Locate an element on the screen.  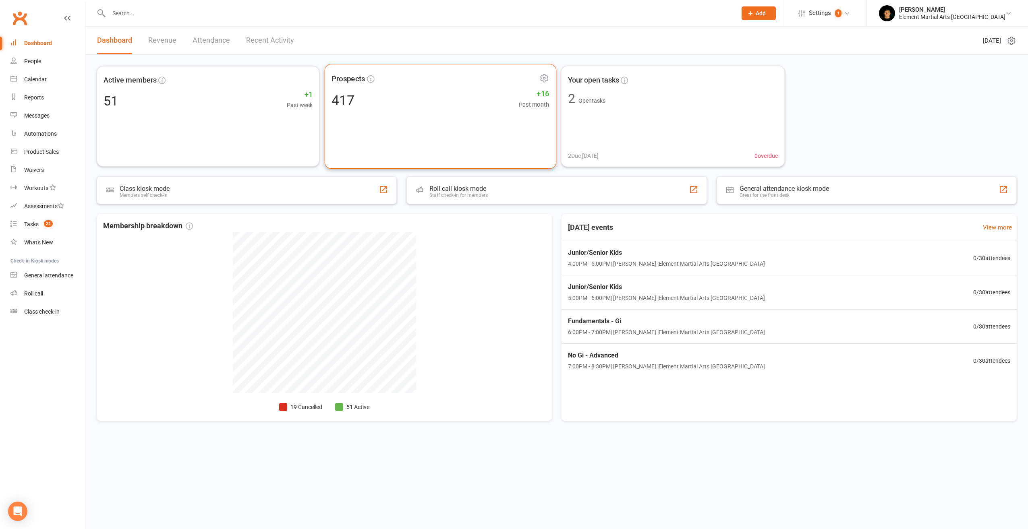
div: Members self check-in is located at coordinates (145, 195).